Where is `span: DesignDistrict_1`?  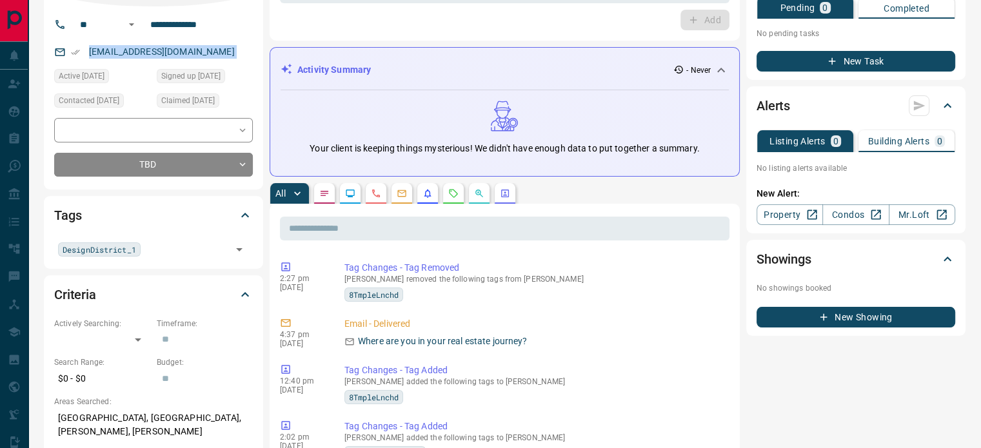
span: DesignDistrict_1 is located at coordinates (99, 250).